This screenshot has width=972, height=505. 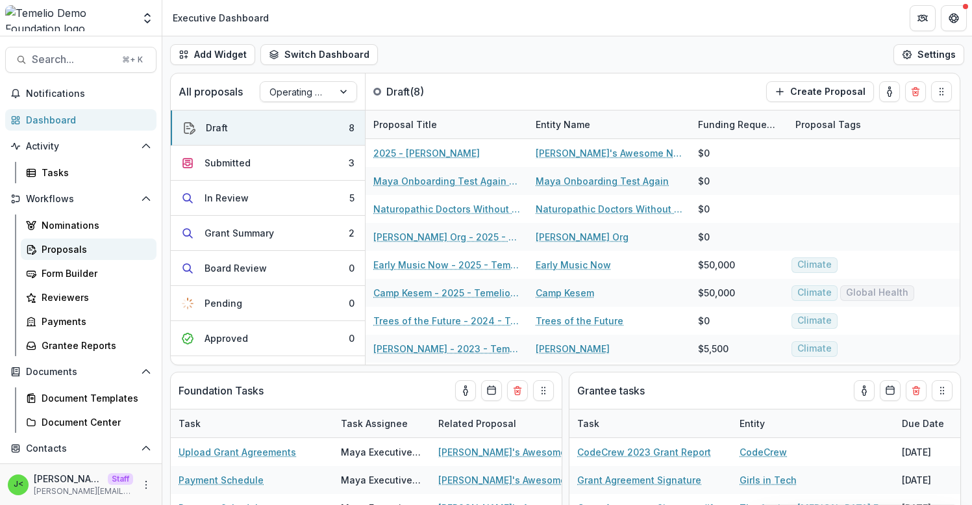 What do you see at coordinates (147, 18) in the screenshot?
I see `button: Open entity switcher` at bounding box center [147, 18].